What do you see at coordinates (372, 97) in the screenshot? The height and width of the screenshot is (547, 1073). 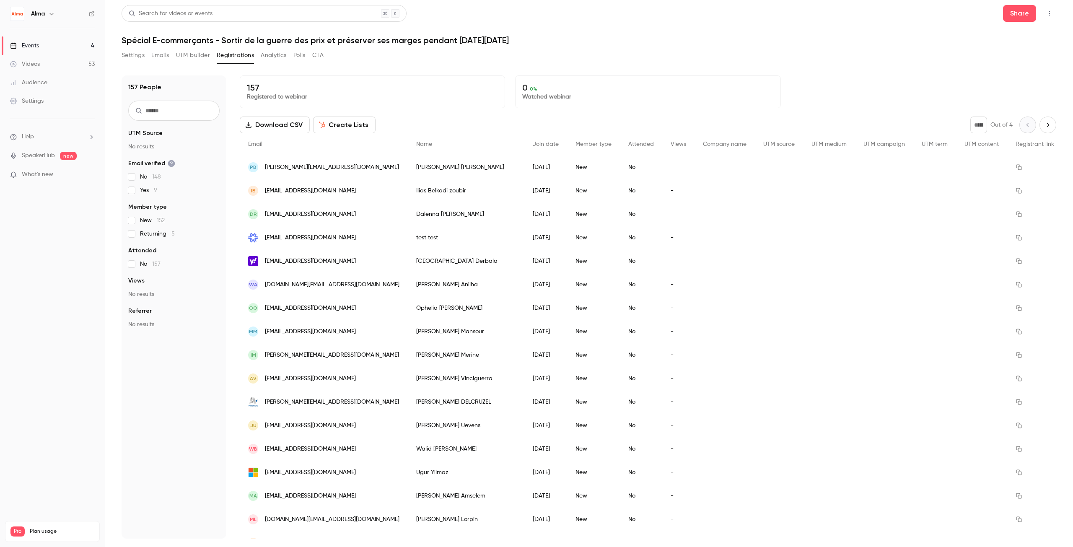 I see `p: Registered to webinar` at bounding box center [372, 97].